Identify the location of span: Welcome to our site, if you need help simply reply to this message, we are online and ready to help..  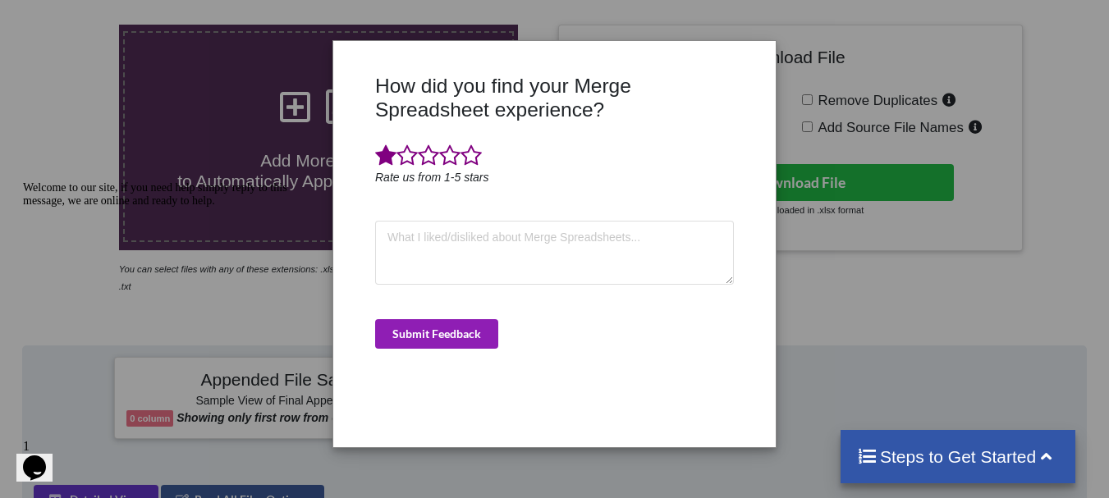
(139, 19).